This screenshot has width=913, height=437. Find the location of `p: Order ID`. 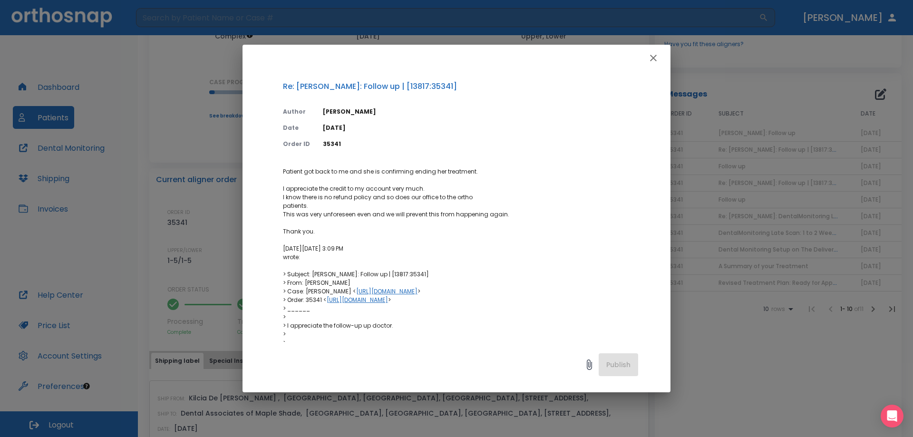

p: Order ID is located at coordinates (297, 144).